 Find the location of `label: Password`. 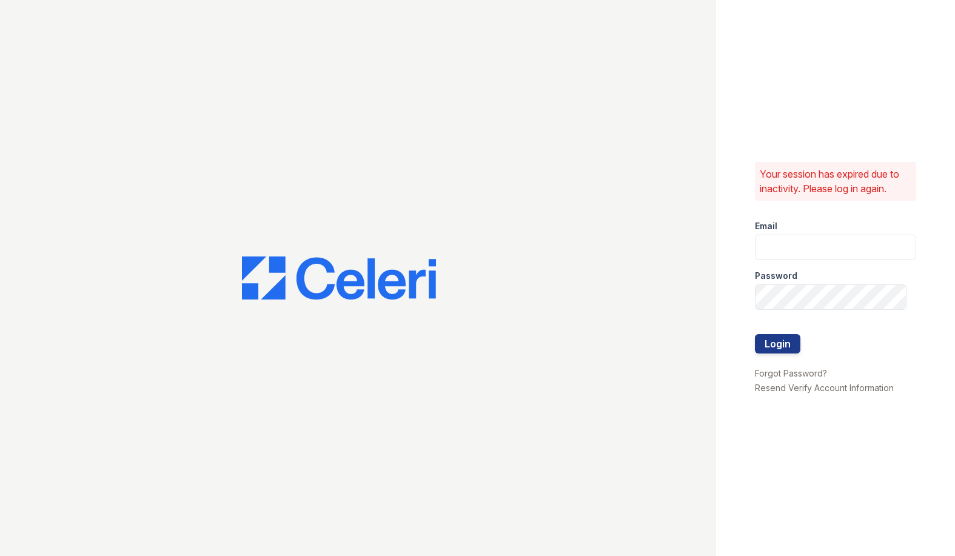

label: Password is located at coordinates (776, 276).